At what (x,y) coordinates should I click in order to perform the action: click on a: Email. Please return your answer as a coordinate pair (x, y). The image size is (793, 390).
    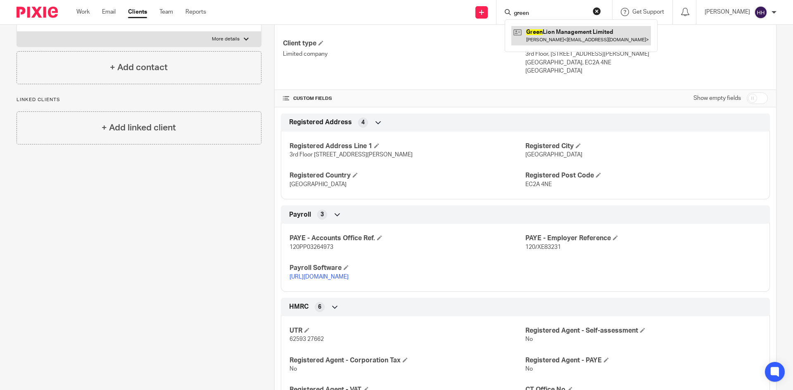
    Looking at the image, I should click on (109, 12).